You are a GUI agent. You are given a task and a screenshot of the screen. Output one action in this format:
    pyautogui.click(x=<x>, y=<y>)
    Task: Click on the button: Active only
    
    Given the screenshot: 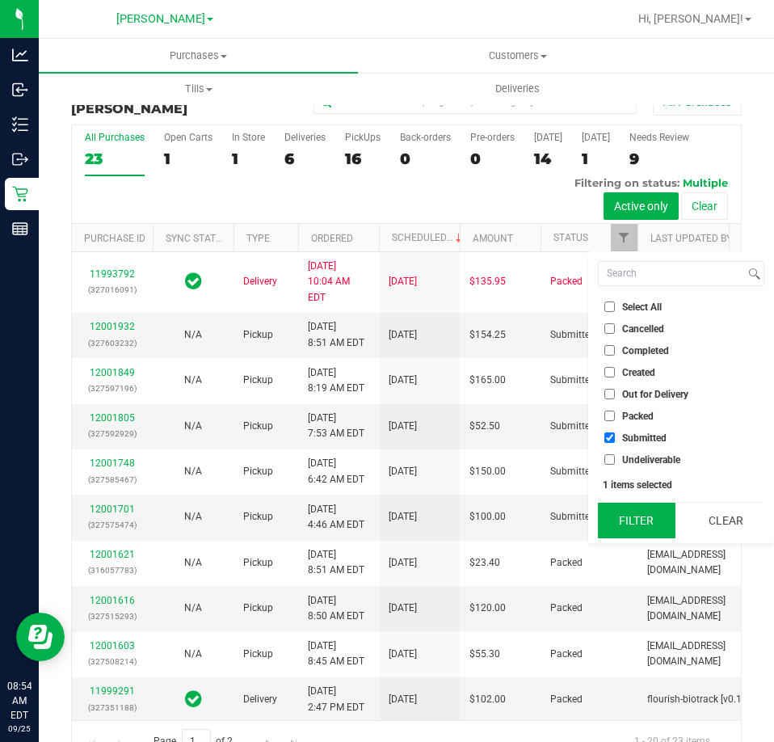 What is the action you would take?
    pyautogui.click(x=641, y=206)
    